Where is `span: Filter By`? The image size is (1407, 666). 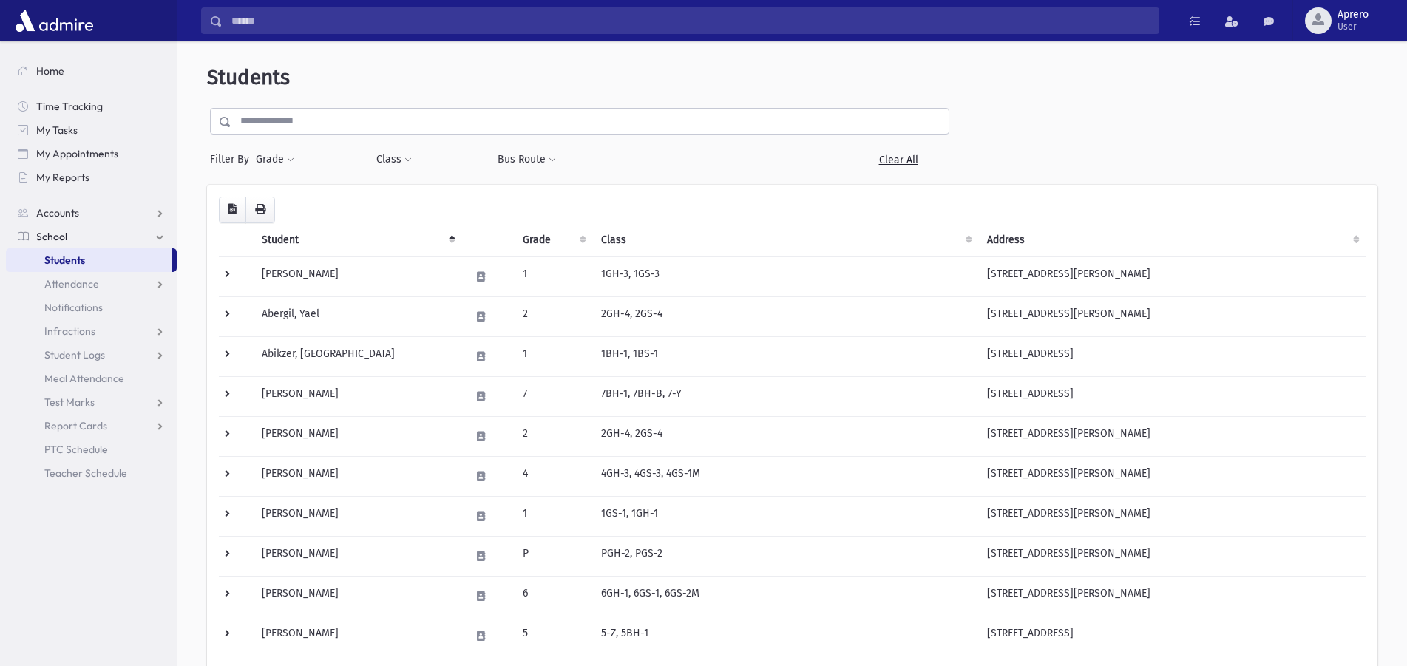
span: Filter By is located at coordinates (232, 159).